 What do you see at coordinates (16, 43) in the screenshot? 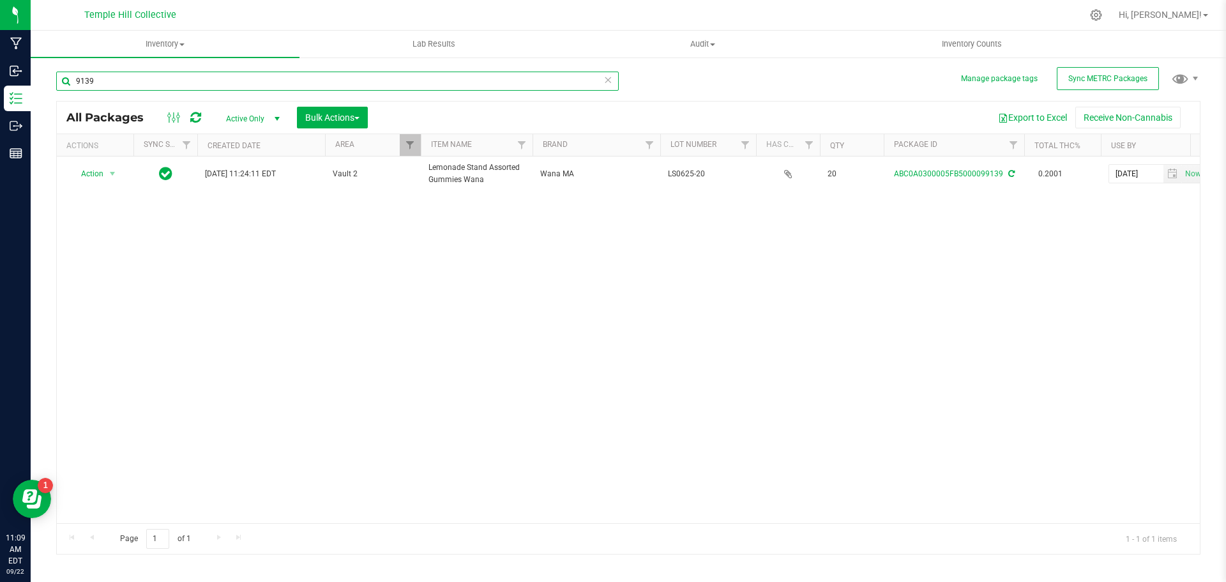
I see `inline-svg: Manufacturing` at bounding box center [16, 43].